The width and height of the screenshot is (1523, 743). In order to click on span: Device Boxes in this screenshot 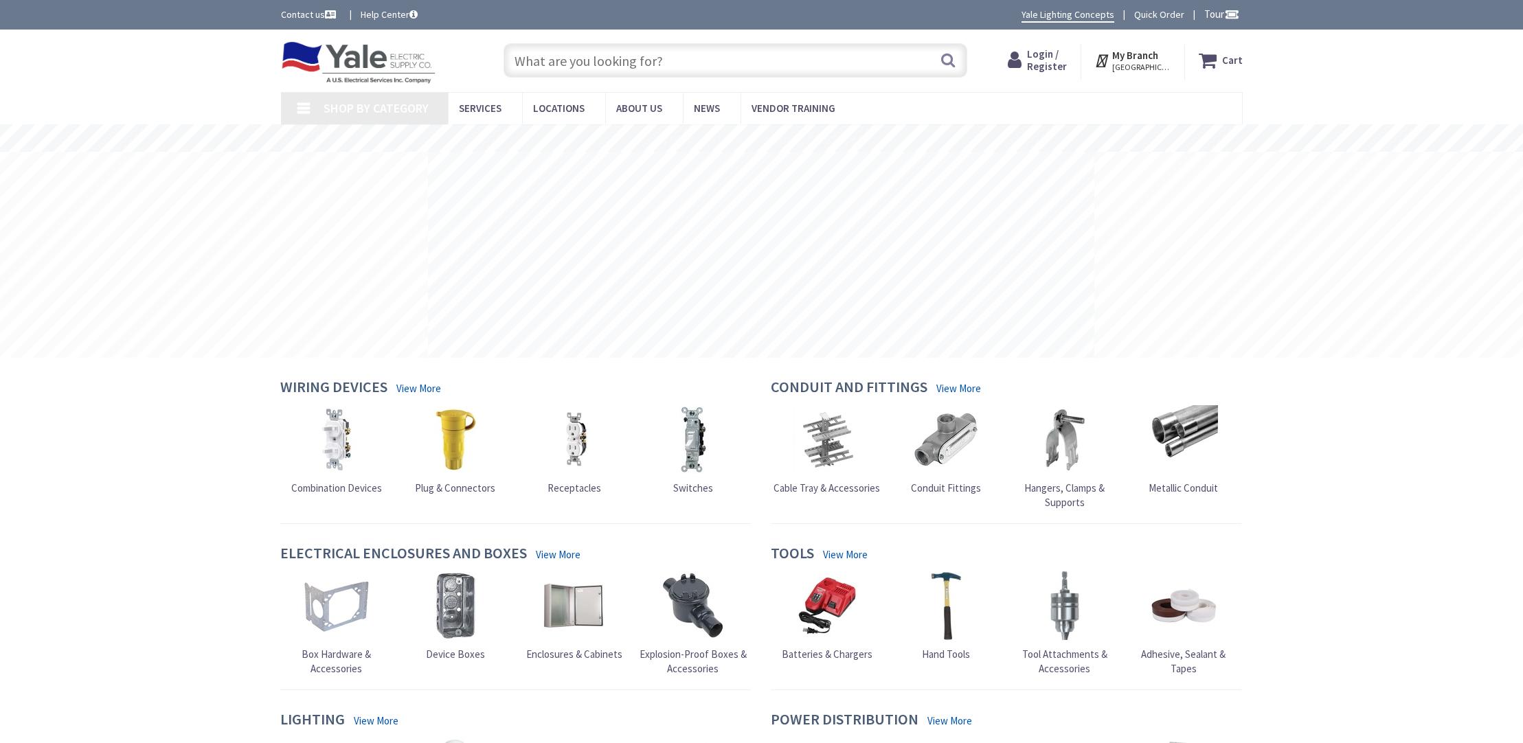, I will do `click(455, 654)`.